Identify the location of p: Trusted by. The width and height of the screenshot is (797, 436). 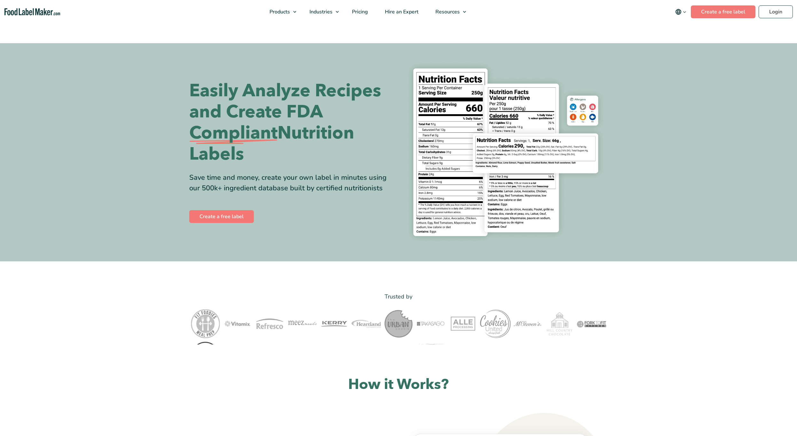
(399, 296).